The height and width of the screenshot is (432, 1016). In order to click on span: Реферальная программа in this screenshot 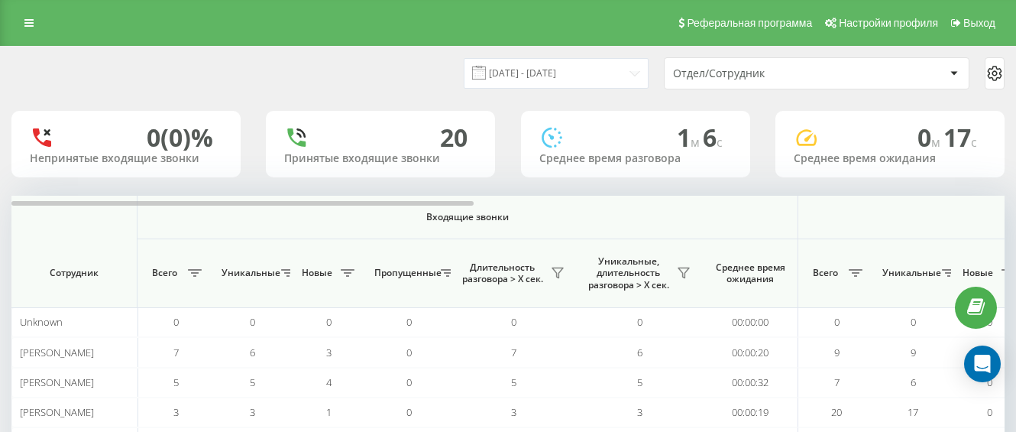, I will do `click(749, 23)`.